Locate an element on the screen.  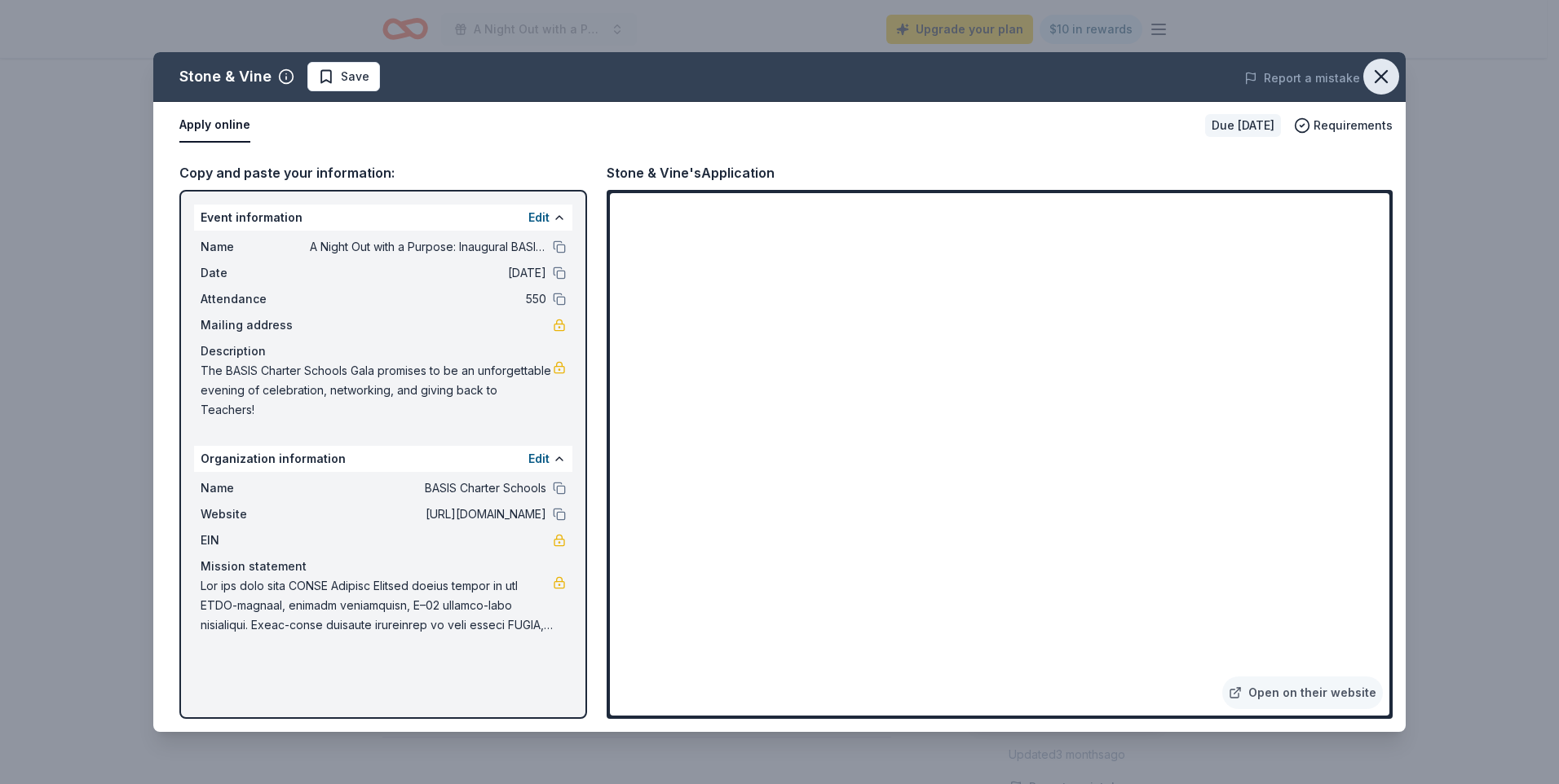
a: Open on their website is located at coordinates (1302, 693).